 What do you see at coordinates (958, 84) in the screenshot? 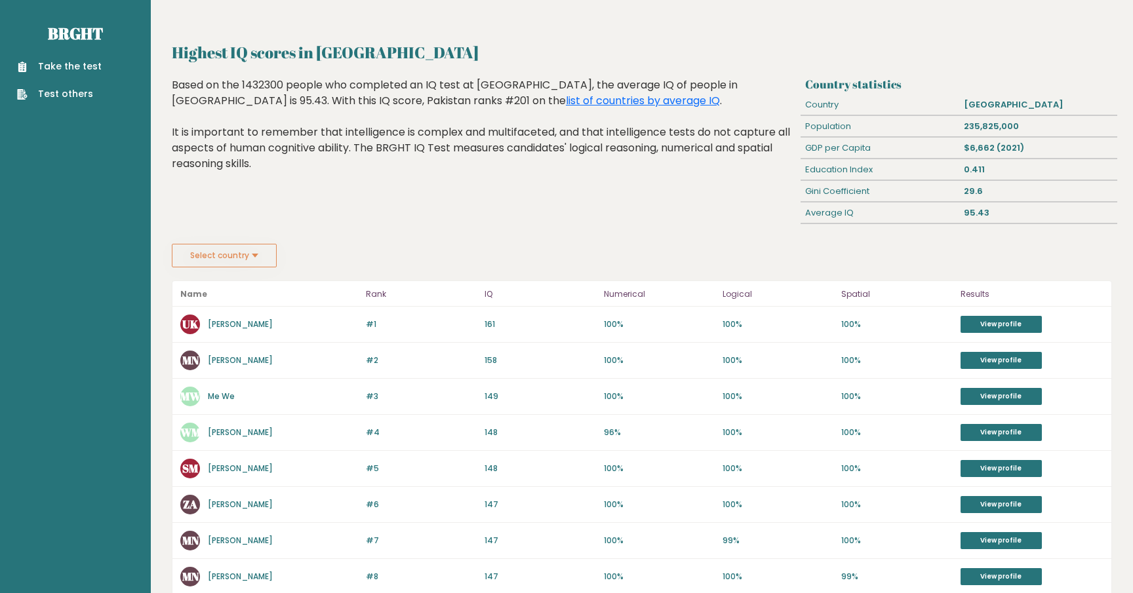
I see `h3: Country statistics` at bounding box center [958, 84].